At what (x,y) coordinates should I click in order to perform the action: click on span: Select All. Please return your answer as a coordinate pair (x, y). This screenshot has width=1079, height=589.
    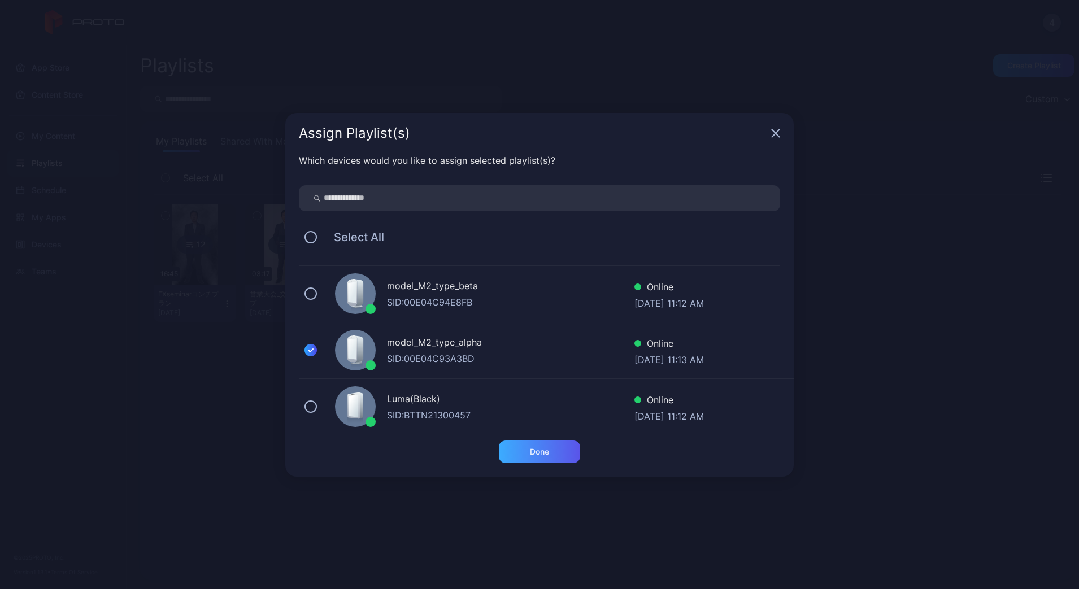
    Looking at the image, I should click on (353, 237).